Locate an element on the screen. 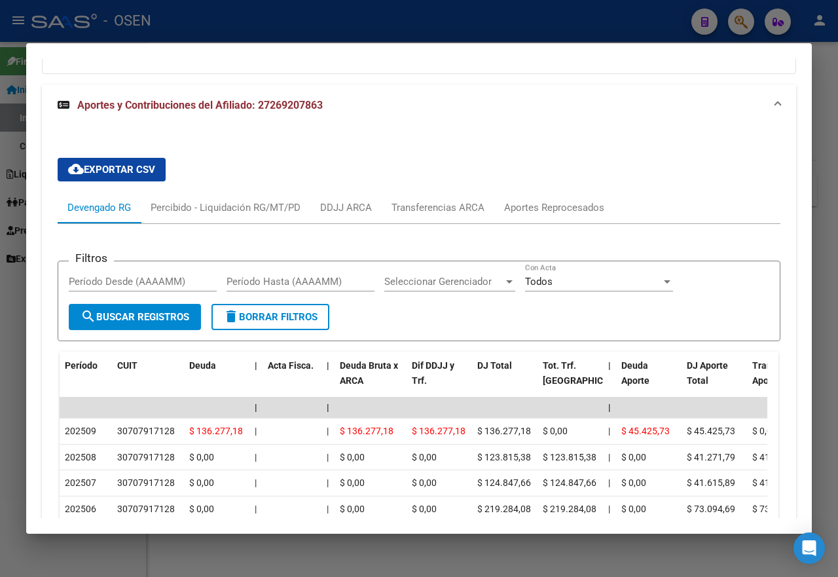  datatable-header-cell: DJ Total is located at coordinates (505, 380).